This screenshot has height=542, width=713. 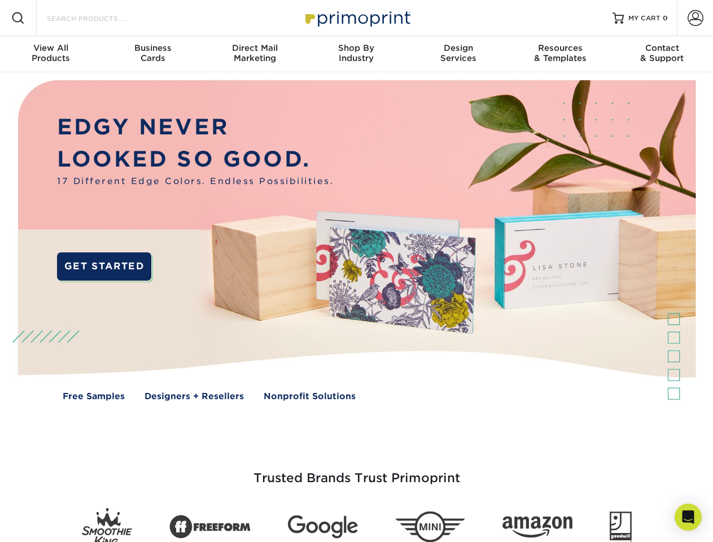 What do you see at coordinates (459, 53) in the screenshot?
I see `div: Services` at bounding box center [459, 53].